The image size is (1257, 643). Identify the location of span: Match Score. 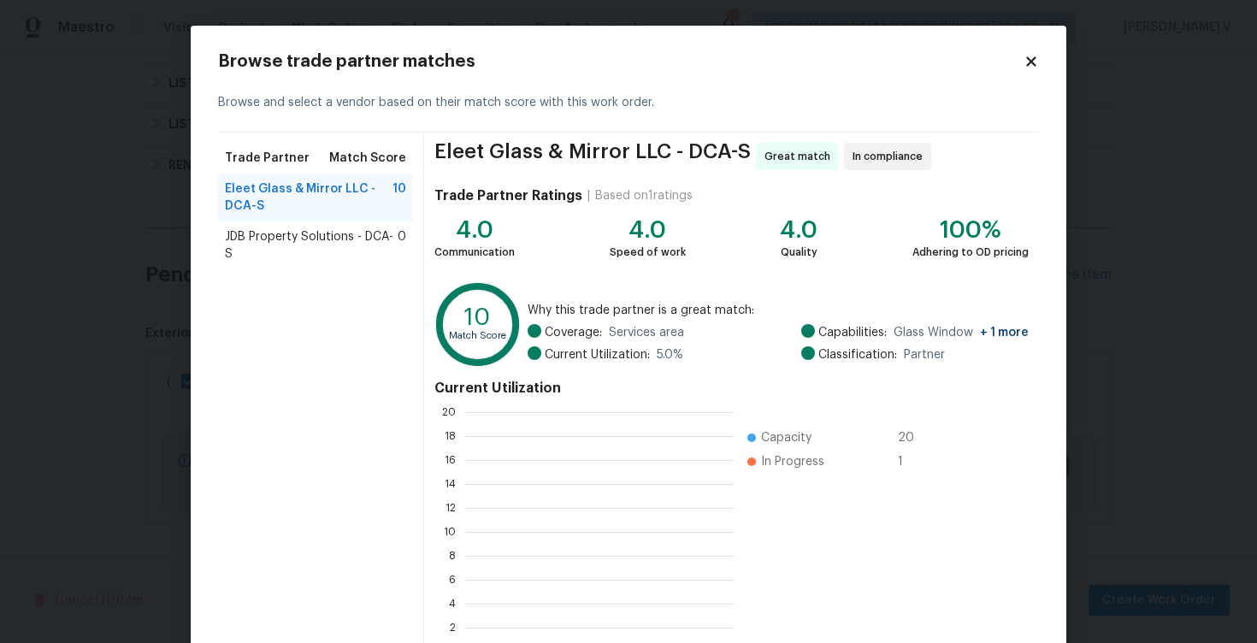
(368, 158).